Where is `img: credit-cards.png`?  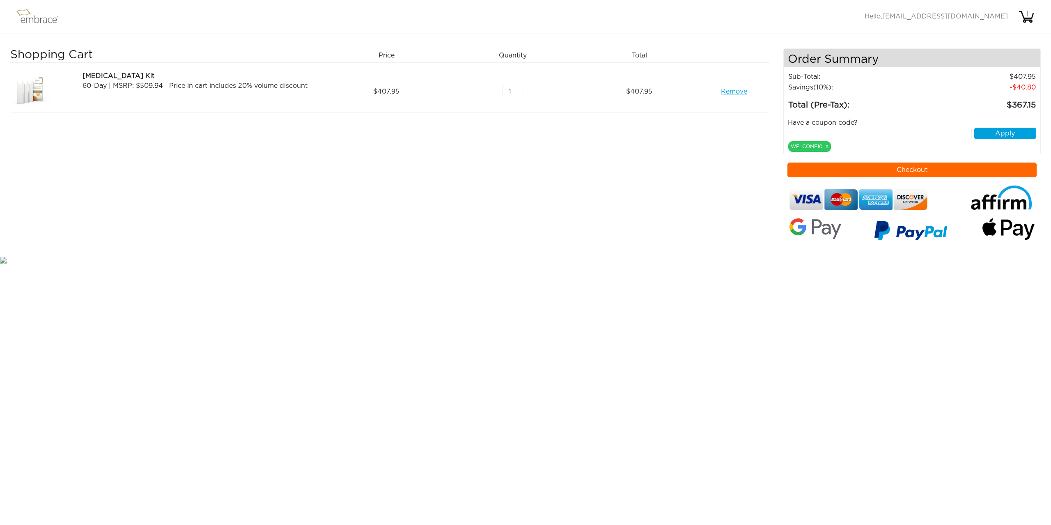
img: credit-cards.png is located at coordinates (859, 200).